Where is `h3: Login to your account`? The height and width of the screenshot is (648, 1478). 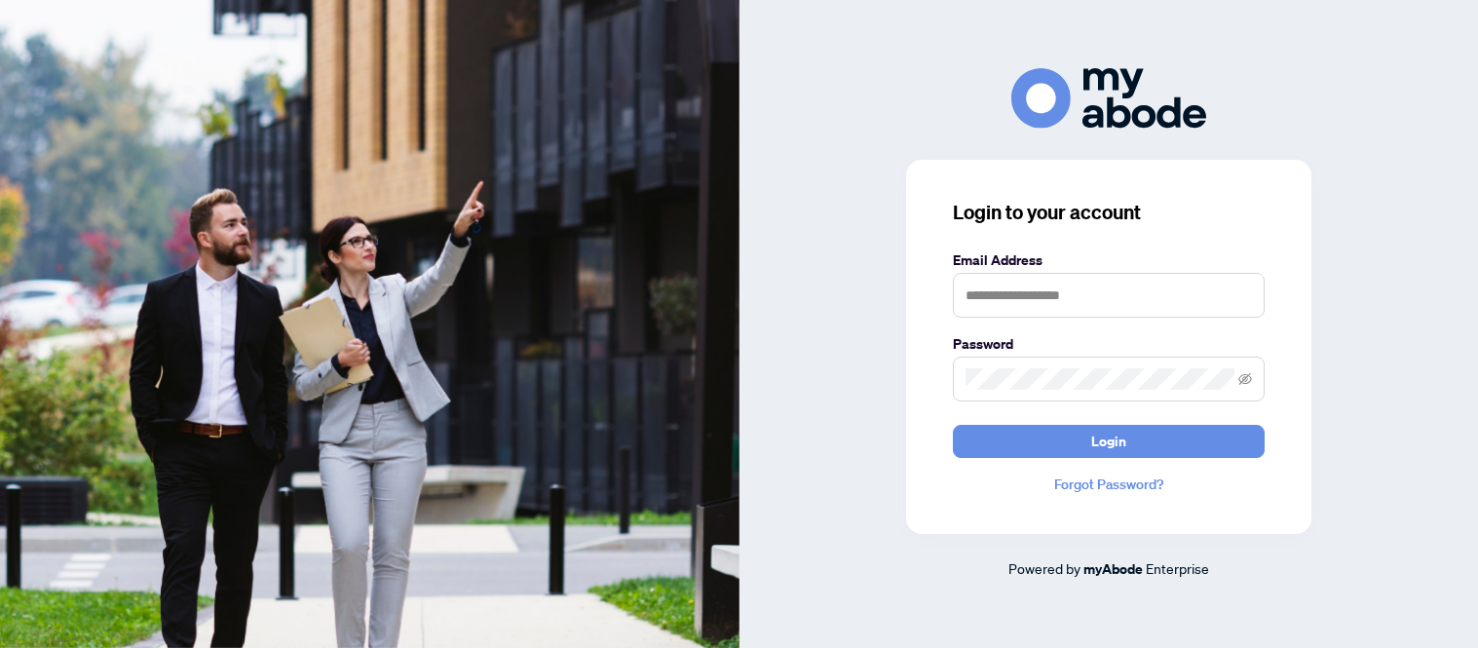 h3: Login to your account is located at coordinates (1109, 212).